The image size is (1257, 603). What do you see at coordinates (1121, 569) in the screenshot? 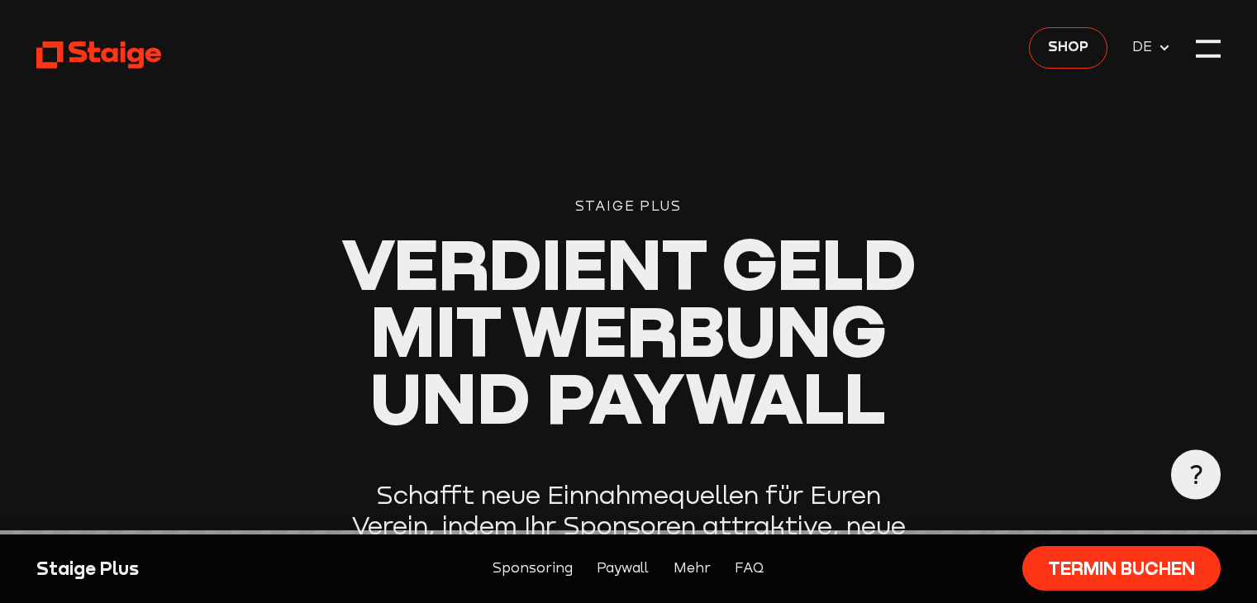
I see `a: Termin buchen` at bounding box center [1121, 569].